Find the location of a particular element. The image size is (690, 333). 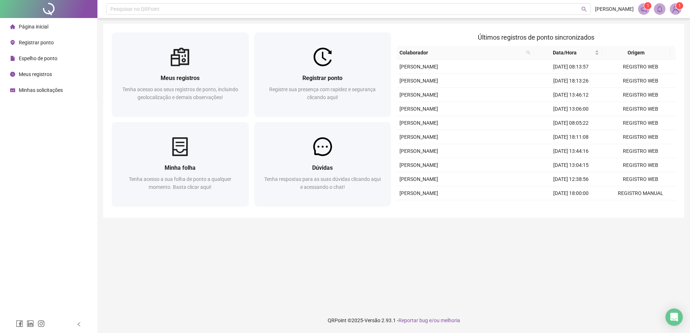

span: left is located at coordinates (79, 325).